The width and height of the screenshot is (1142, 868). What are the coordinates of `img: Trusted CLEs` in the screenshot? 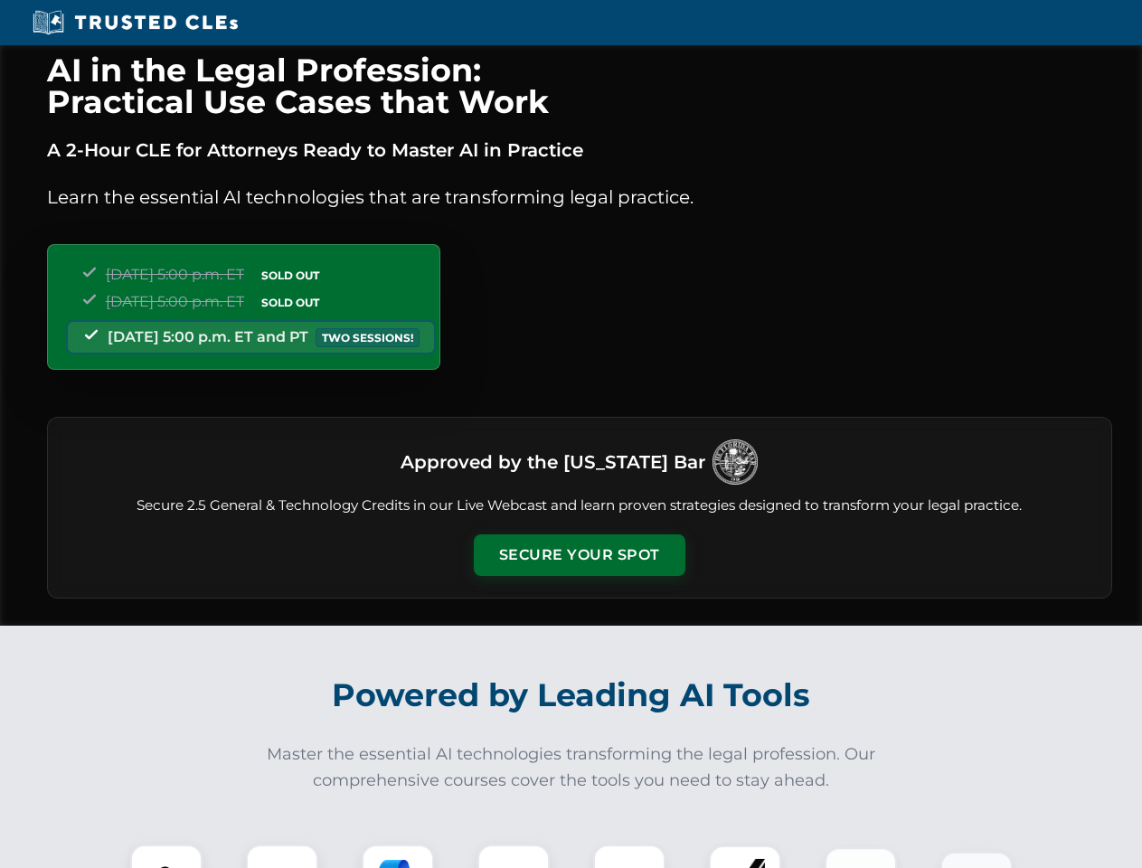 It's located at (135, 23).